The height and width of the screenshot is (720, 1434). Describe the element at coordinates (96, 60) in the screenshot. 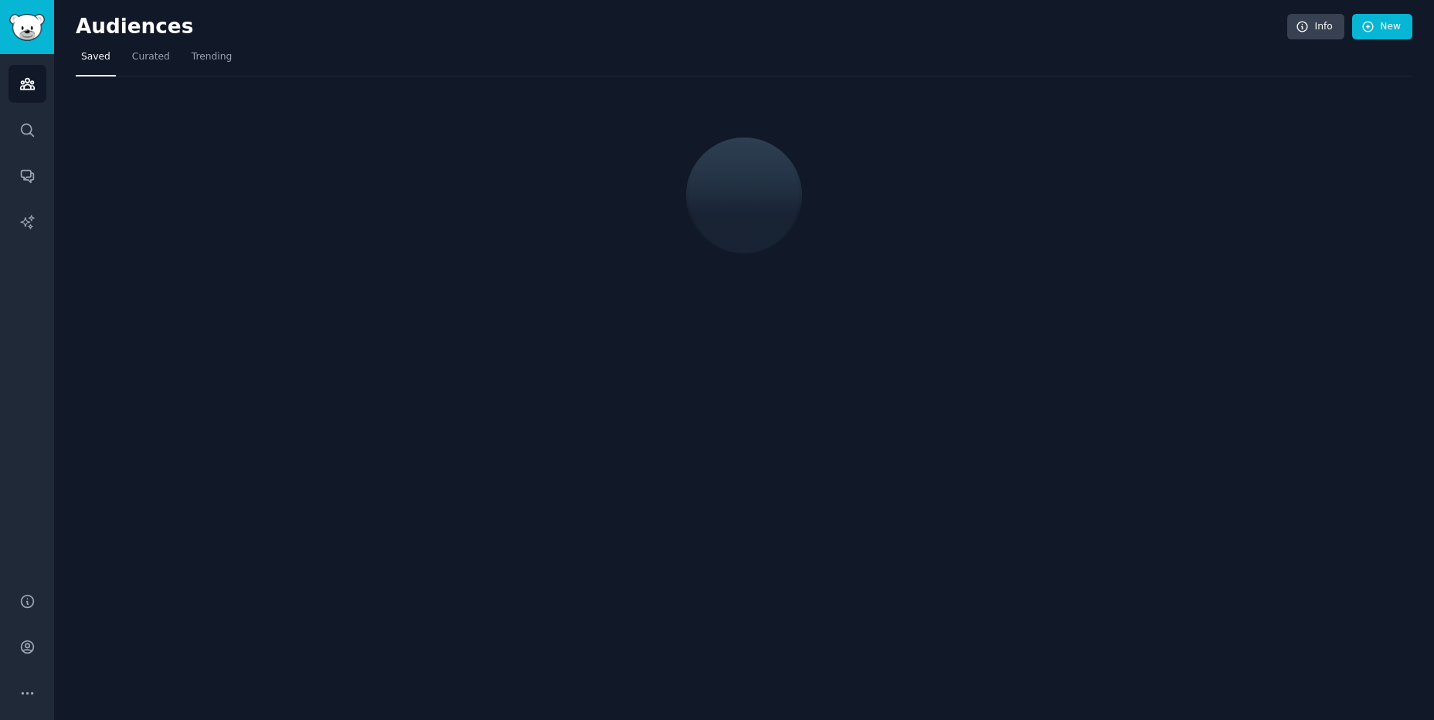

I see `a: Saved` at that location.